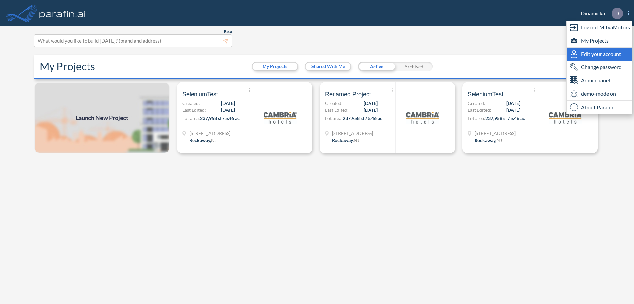  I want to click on a: Launch New Project, so click(102, 118).